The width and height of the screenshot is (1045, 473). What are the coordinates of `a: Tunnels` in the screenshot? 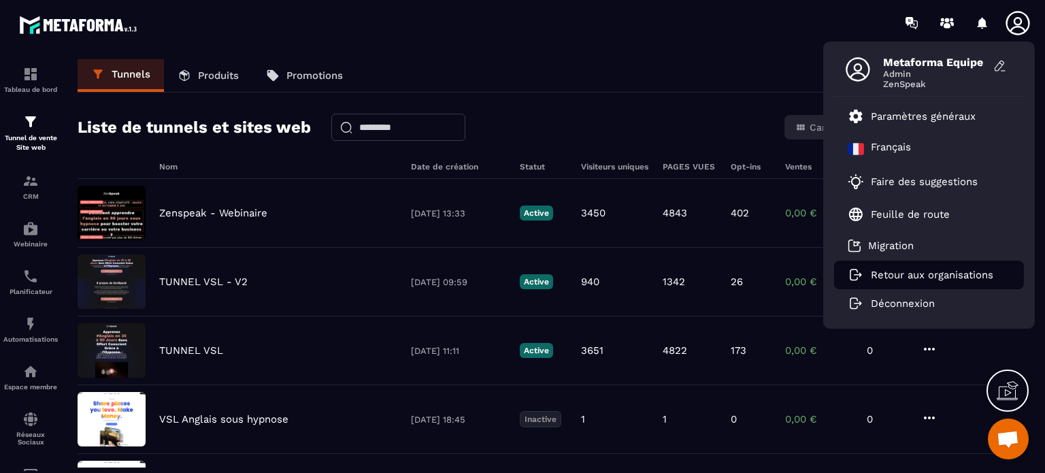 It's located at (120, 76).